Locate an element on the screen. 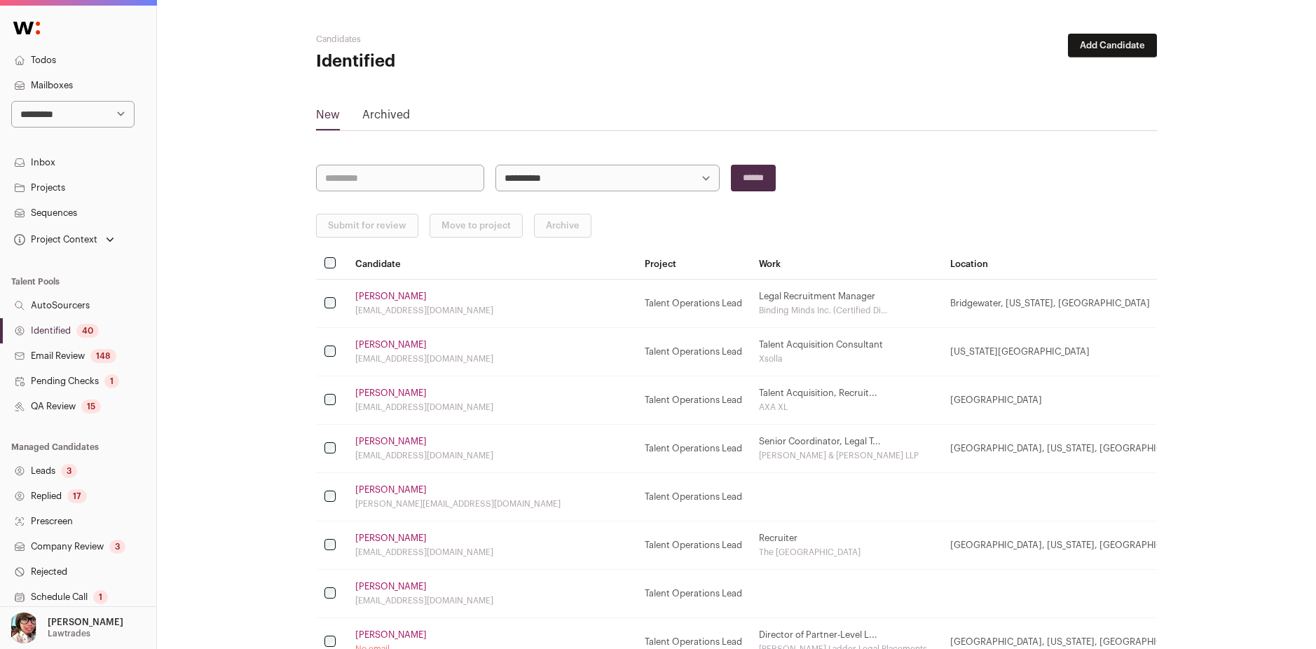 The image size is (1316, 649). div: Binding Minds Inc. (Certified Di... is located at coordinates (846, 310).